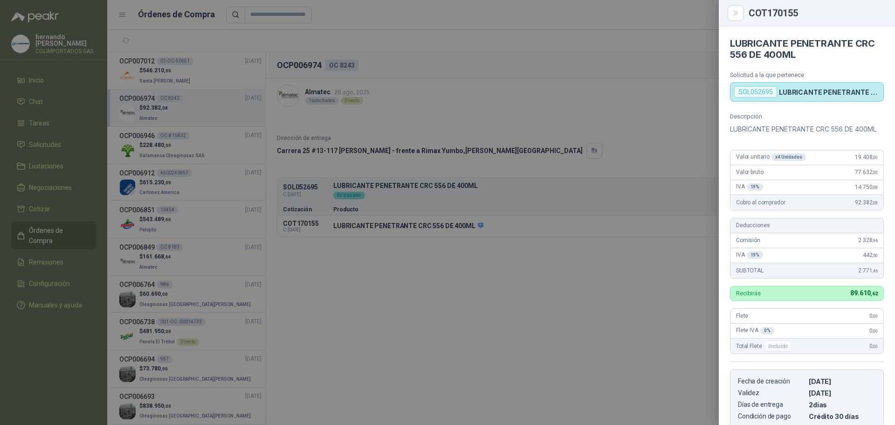 This screenshot has width=895, height=425. What do you see at coordinates (750, 270) in the screenshot?
I see `span: SUBTOTAL` at bounding box center [750, 270].